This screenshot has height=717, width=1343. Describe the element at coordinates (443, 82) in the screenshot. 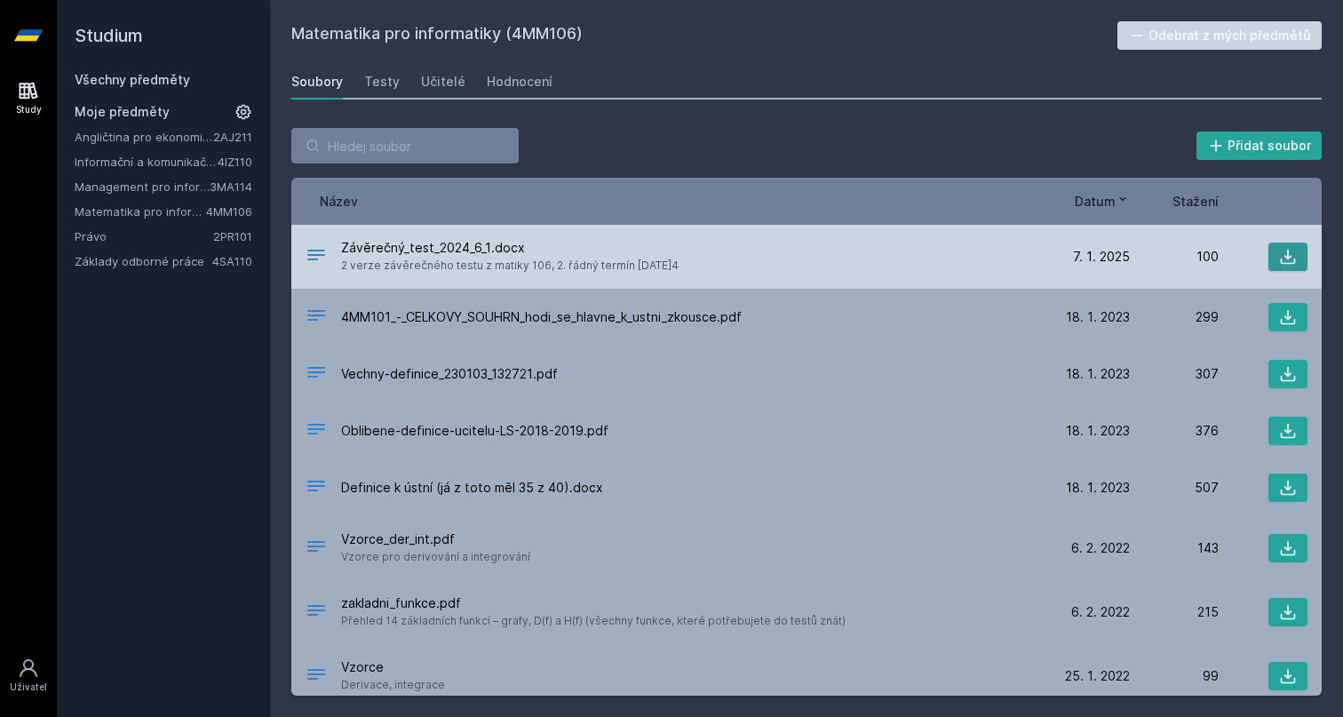

I see `a: Učitelé` at that location.